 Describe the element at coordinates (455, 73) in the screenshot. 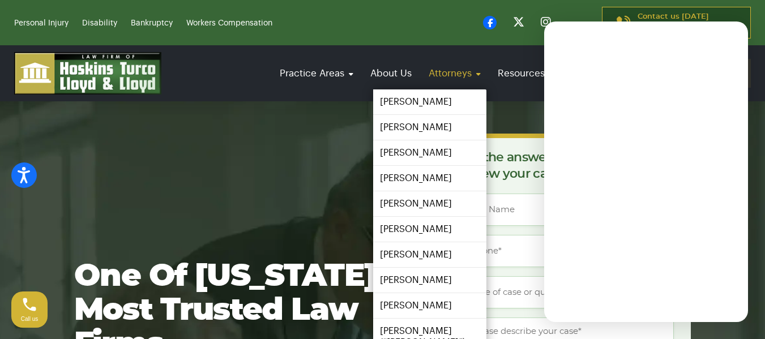

I see `a: Attorneys` at that location.